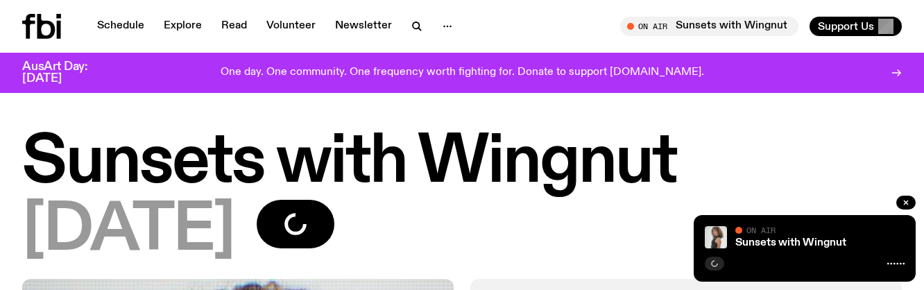 This screenshot has width=924, height=290. I want to click on button: On AirSunsets with Wingnut, so click(709, 26).